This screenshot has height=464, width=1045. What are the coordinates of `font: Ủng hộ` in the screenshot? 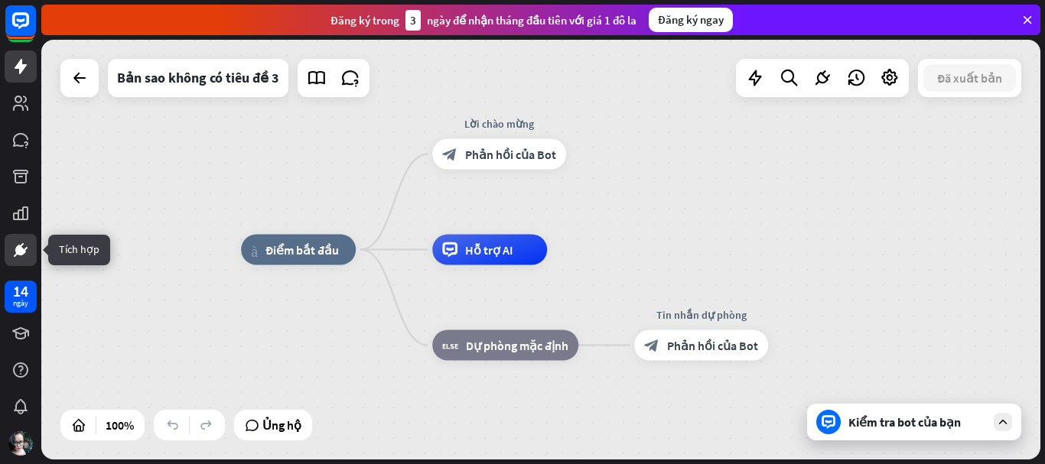 It's located at (282, 425).